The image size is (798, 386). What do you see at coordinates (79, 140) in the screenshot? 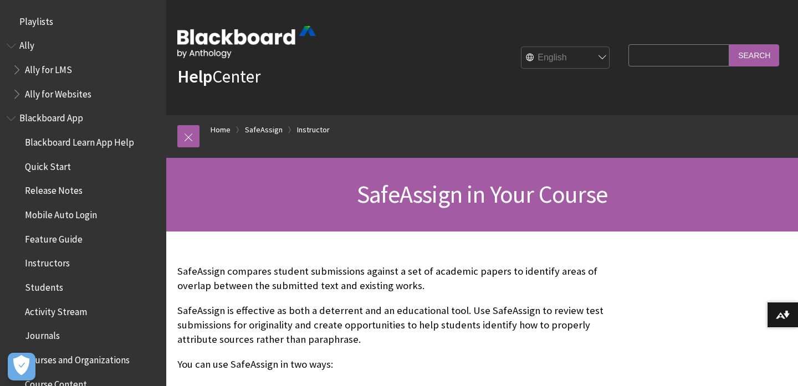
I see `span: Blackboard Learn App Help` at bounding box center [79, 140].